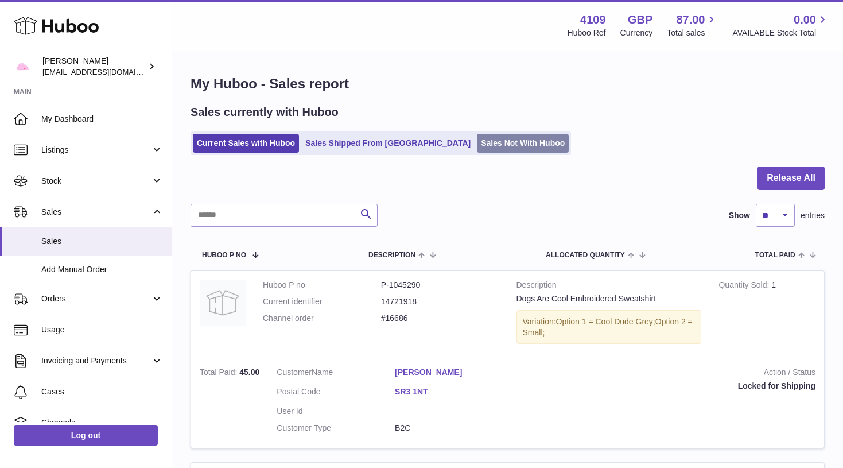  Describe the element at coordinates (322, 301) in the screenshot. I see `dt: Current identifier` at that location.